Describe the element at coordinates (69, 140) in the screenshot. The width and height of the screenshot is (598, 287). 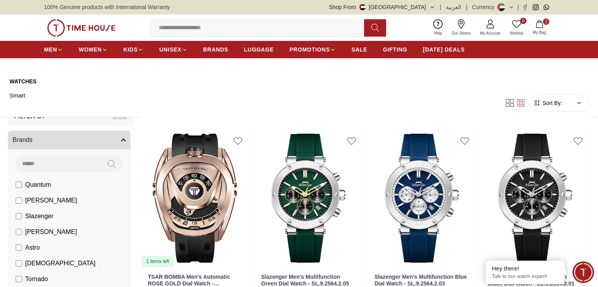
I see `button: Brands` at that location.